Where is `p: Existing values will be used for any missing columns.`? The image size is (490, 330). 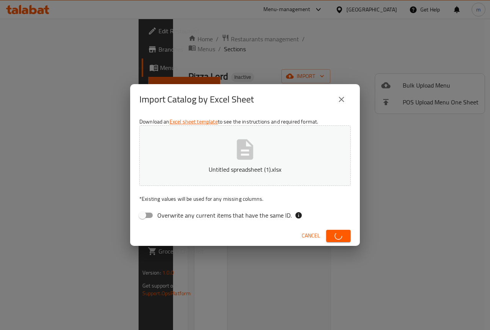 p: Existing values will be used for any missing columns. is located at coordinates (245, 199).